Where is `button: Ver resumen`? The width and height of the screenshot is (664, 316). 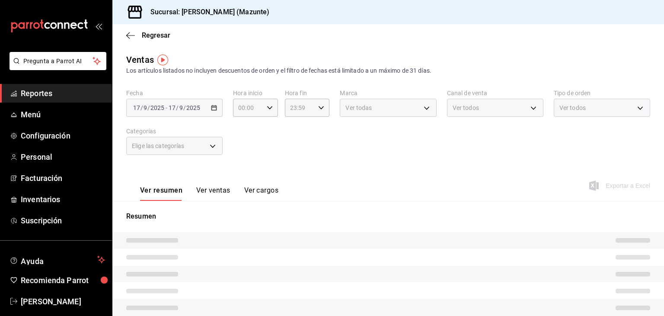 button: Ver resumen is located at coordinates (161, 193).